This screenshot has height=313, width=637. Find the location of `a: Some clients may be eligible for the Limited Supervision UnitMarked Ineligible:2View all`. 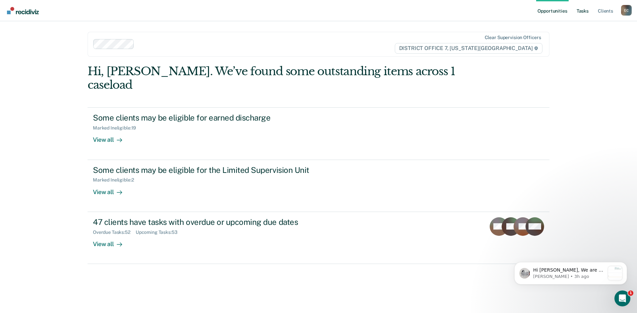

a: Some clients may be eligible for the Limited Supervision UnitMarked Ineligible:2View all is located at coordinates (318, 186).